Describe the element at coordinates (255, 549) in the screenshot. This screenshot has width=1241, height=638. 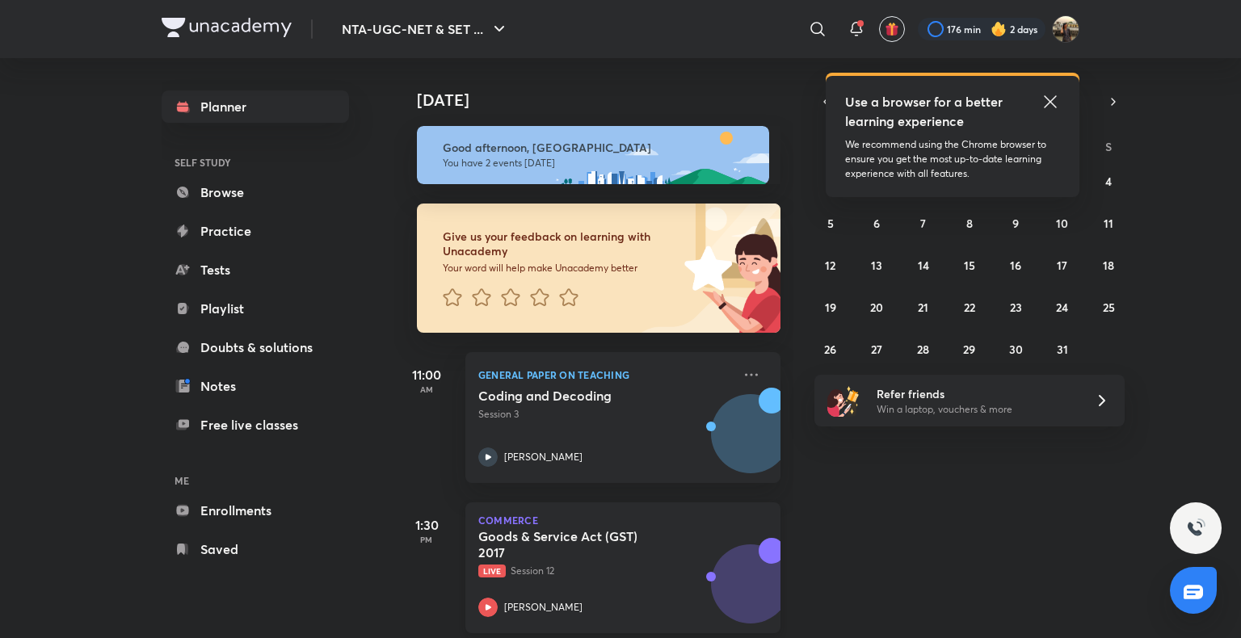
I see `a: Saved` at that location.